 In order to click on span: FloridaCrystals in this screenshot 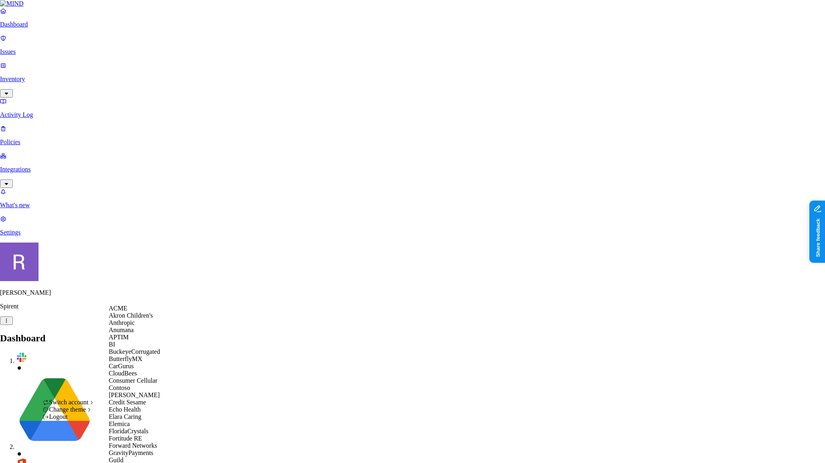, I will do `click(128, 430)`.